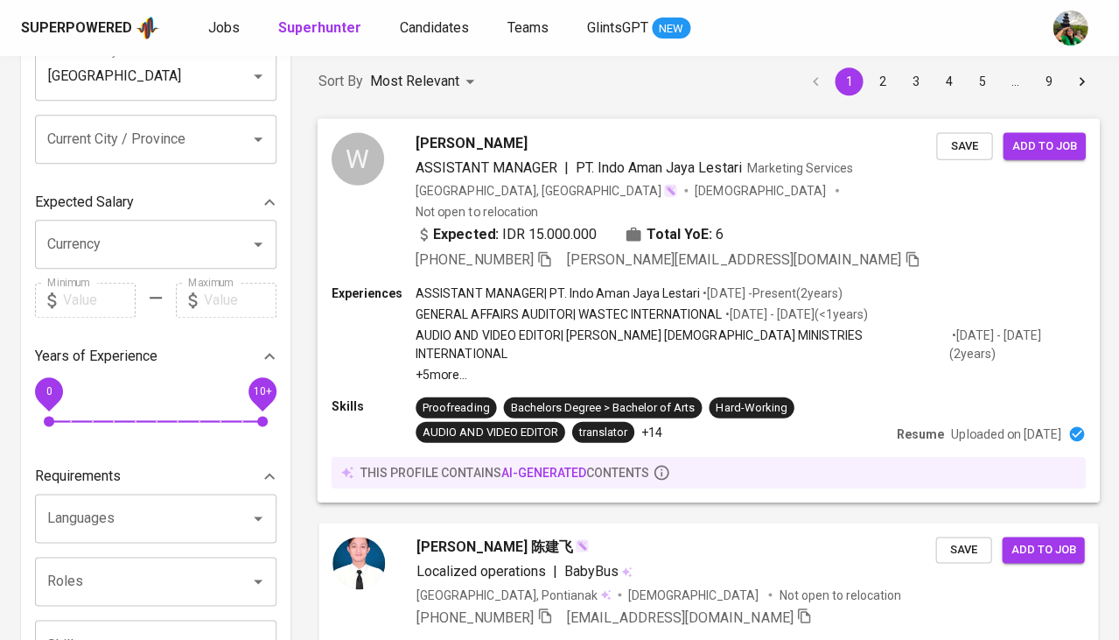 The image size is (1119, 640). What do you see at coordinates (224, 27) in the screenshot?
I see `span: Jobs` at bounding box center [224, 27].